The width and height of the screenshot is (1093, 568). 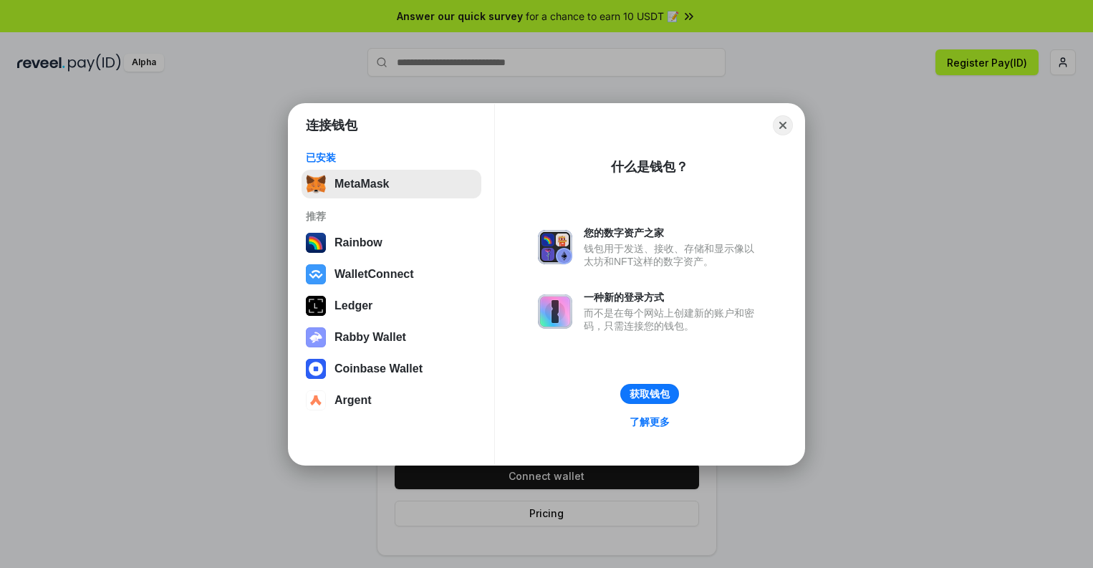 I want to click on div: 已安装, so click(x=391, y=158).